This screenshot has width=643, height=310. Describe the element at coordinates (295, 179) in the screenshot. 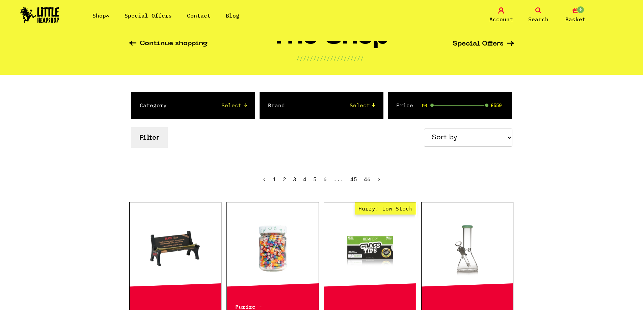

I see `a: 3` at that location.